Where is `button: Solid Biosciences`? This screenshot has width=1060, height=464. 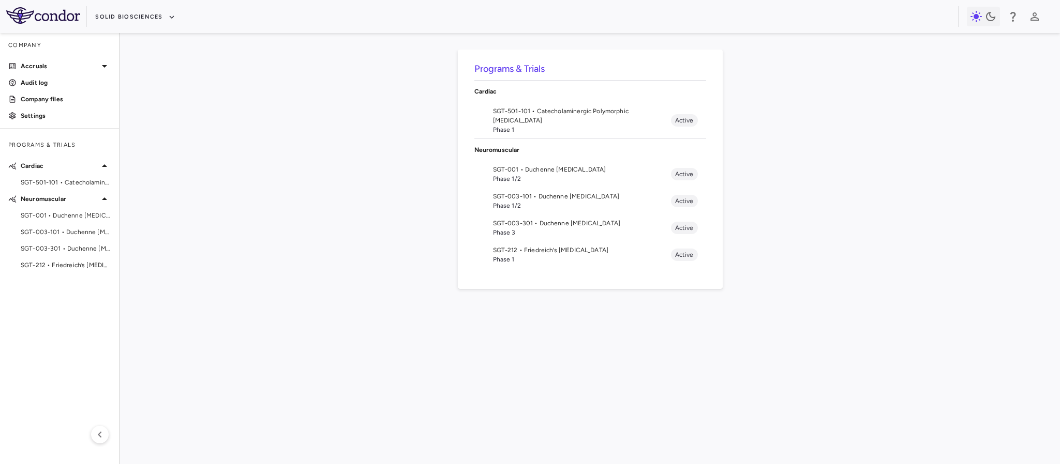 button: Solid Biosciences is located at coordinates (135, 17).